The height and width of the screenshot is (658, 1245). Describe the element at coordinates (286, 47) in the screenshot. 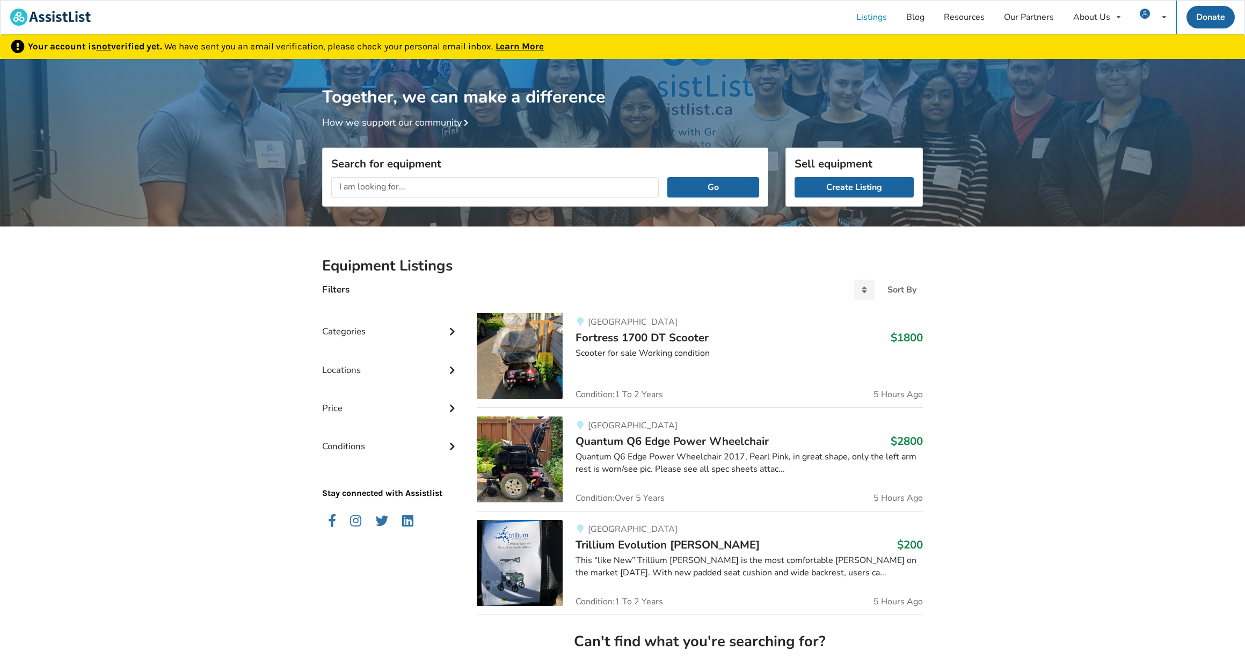

I see `p: We have sent you an email verification, please check your personal email inbox.` at that location.